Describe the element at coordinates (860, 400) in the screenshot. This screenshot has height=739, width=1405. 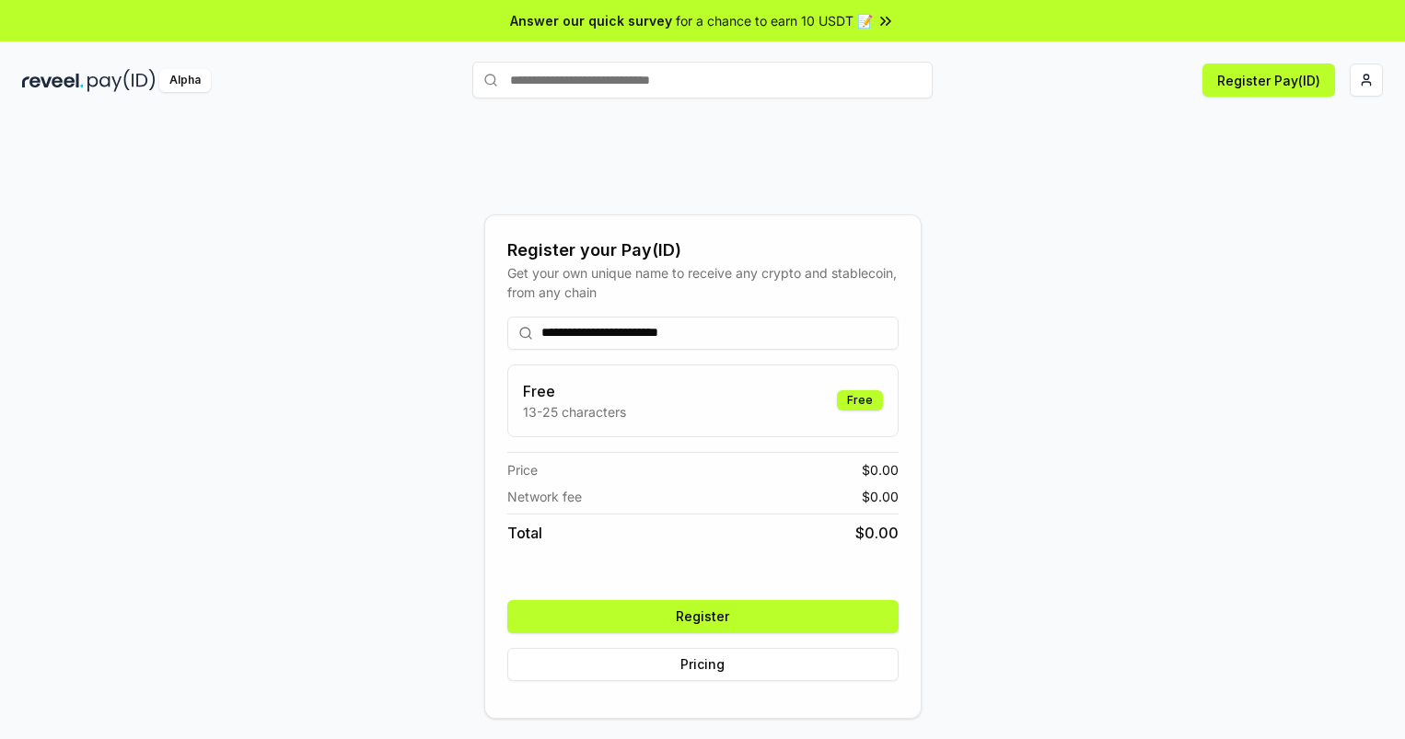
I see `div: Free` at that location.